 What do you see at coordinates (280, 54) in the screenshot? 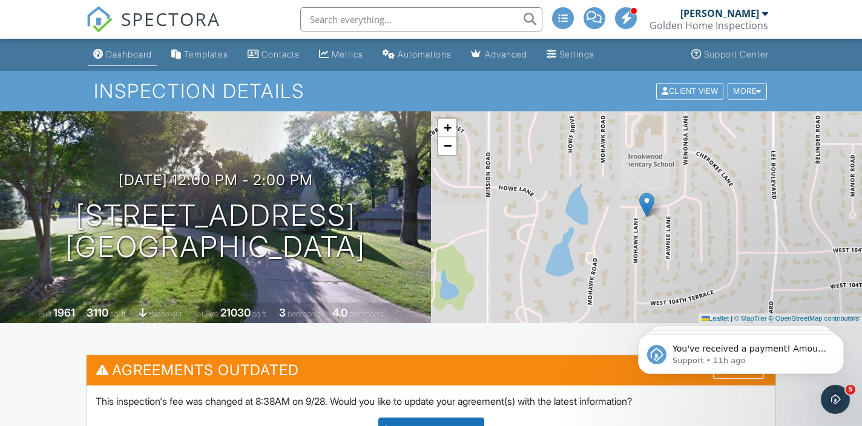
I see `div: Contacts` at bounding box center [280, 54].